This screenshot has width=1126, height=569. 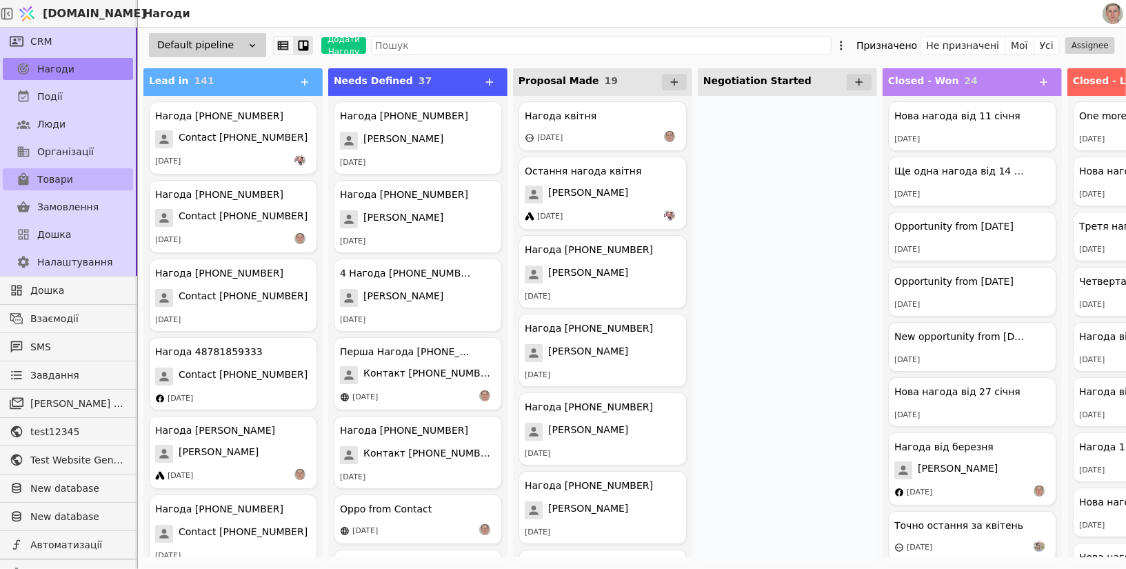 I want to click on a: Товари, so click(x=68, y=179).